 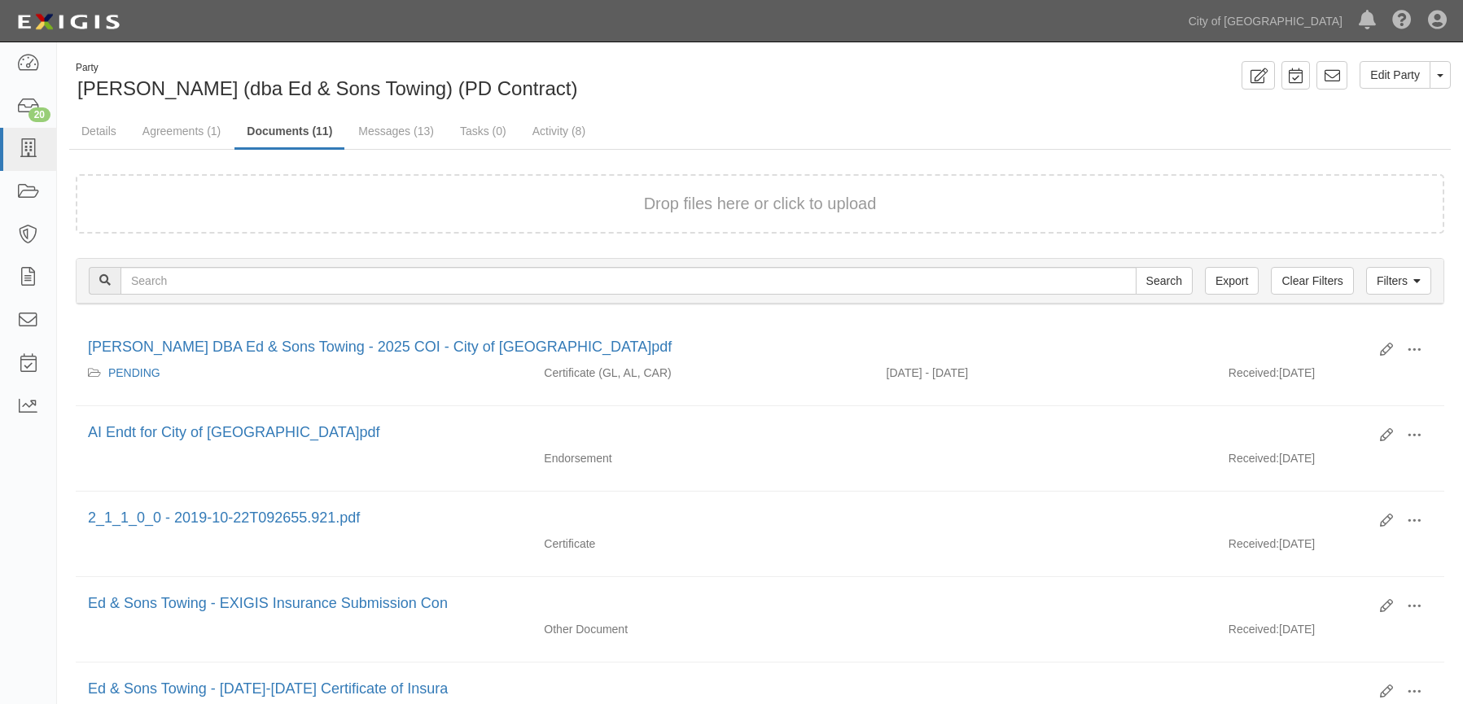 I want to click on div: Effective 02/05/2025 - Expiration 02/05/2026, so click(x=1045, y=373).